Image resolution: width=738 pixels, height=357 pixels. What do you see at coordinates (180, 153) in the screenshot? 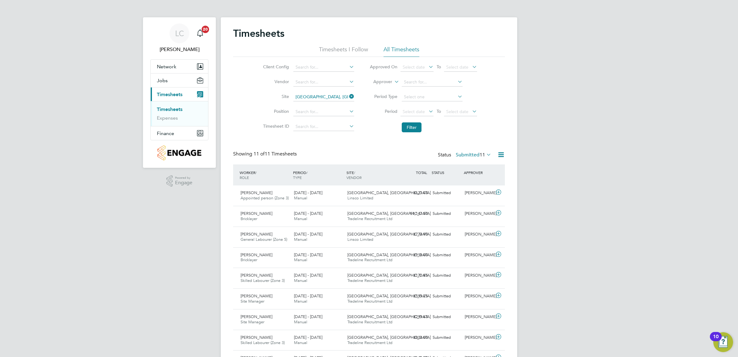
I see `a: Go to home page` at bounding box center [180, 153].